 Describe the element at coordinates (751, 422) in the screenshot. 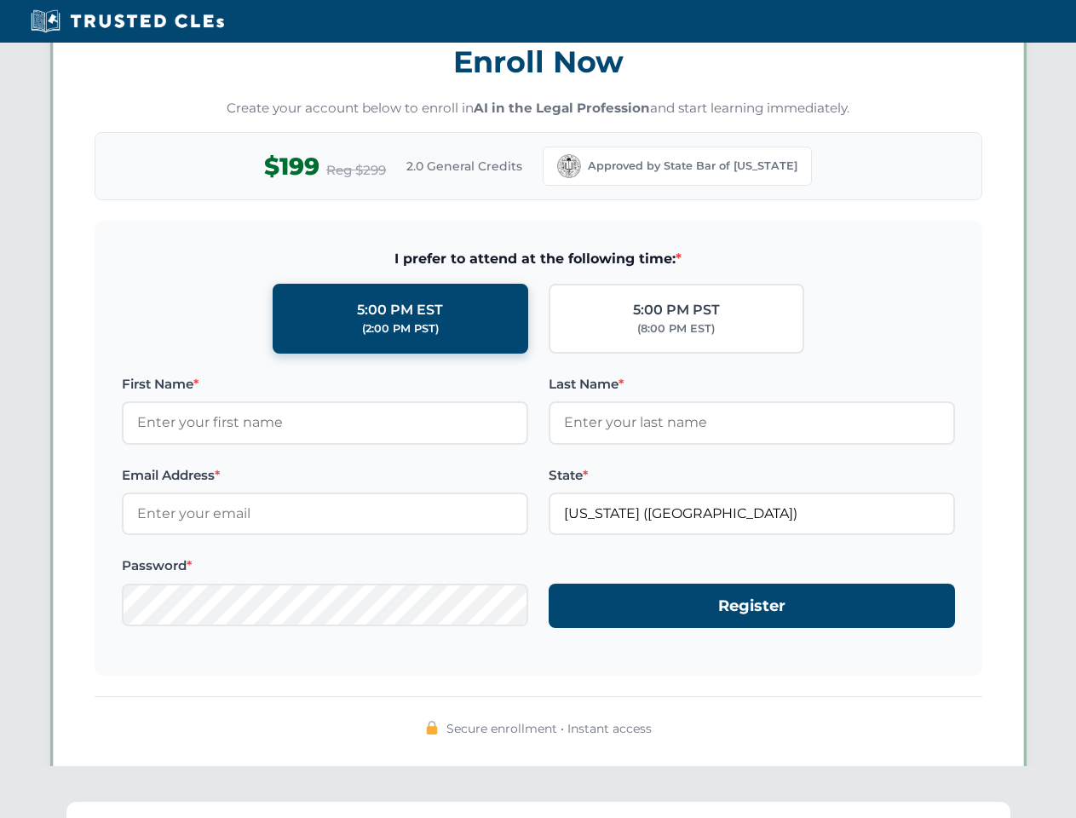

I see `input: Enter your last name` at that location.